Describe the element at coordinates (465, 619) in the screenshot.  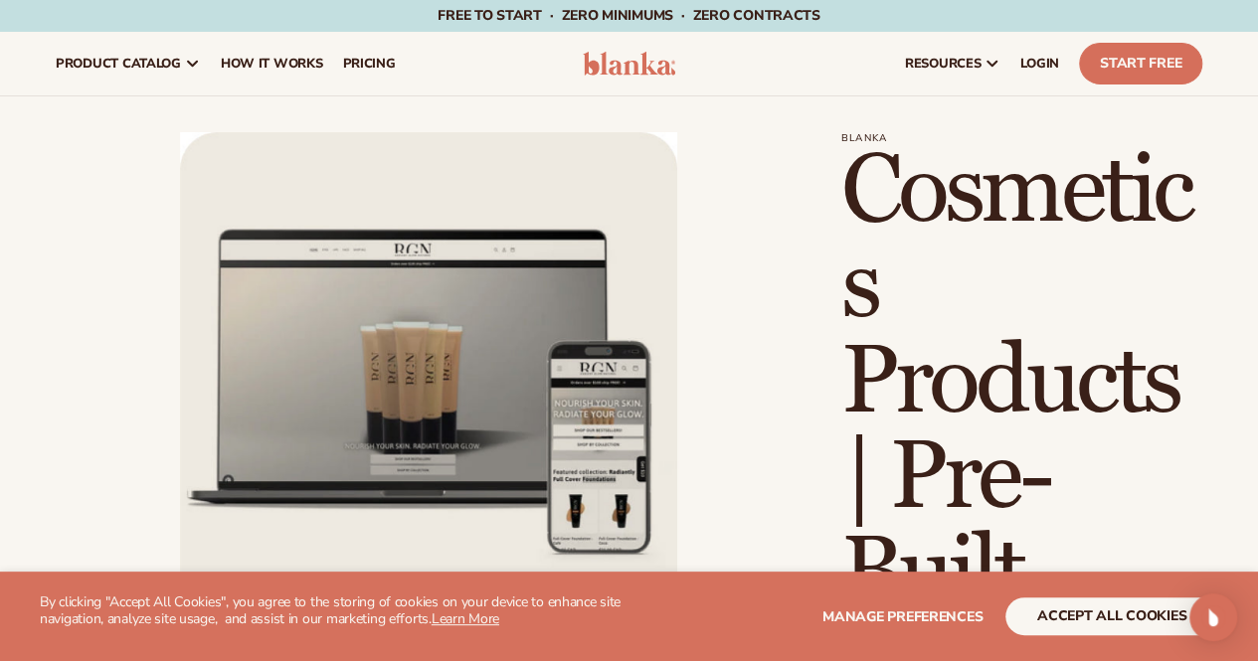
I see `a: Learn More` at that location.